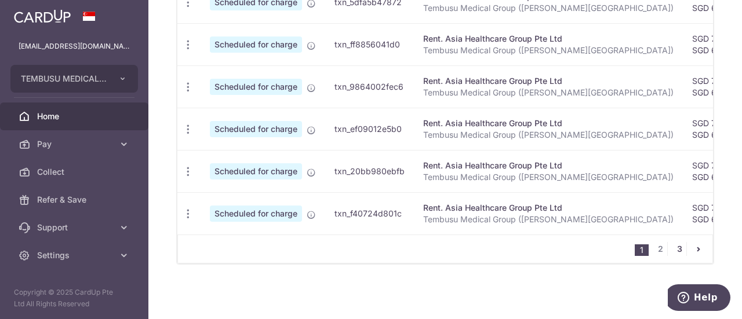 The height and width of the screenshot is (319, 742). What do you see at coordinates (369, 86) in the screenshot?
I see `td: txn_9864002fec6` at bounding box center [369, 86].